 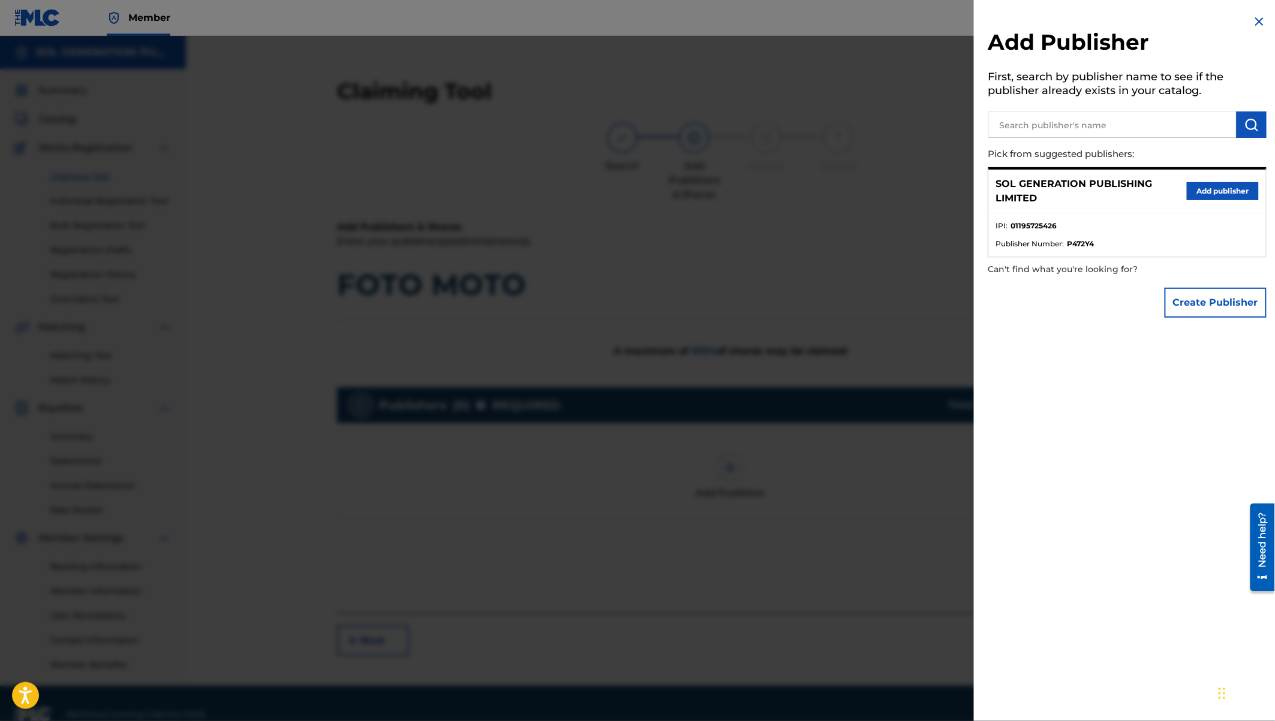 I want to click on span: IPI :, so click(x=1002, y=226).